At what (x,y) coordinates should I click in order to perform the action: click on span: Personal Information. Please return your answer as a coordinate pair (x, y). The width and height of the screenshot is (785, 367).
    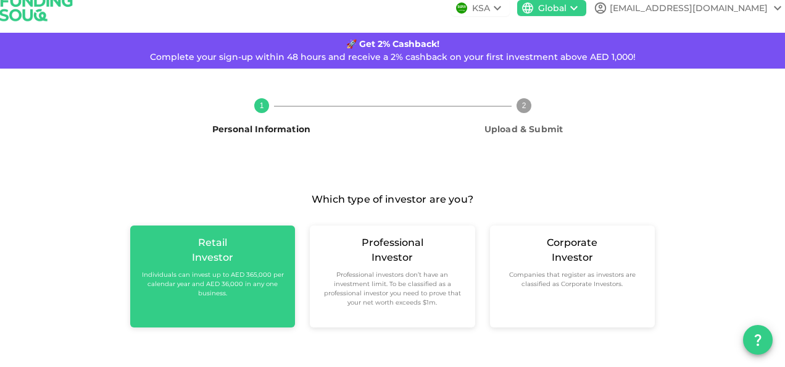
    Looking at the image, I should click on (261, 129).